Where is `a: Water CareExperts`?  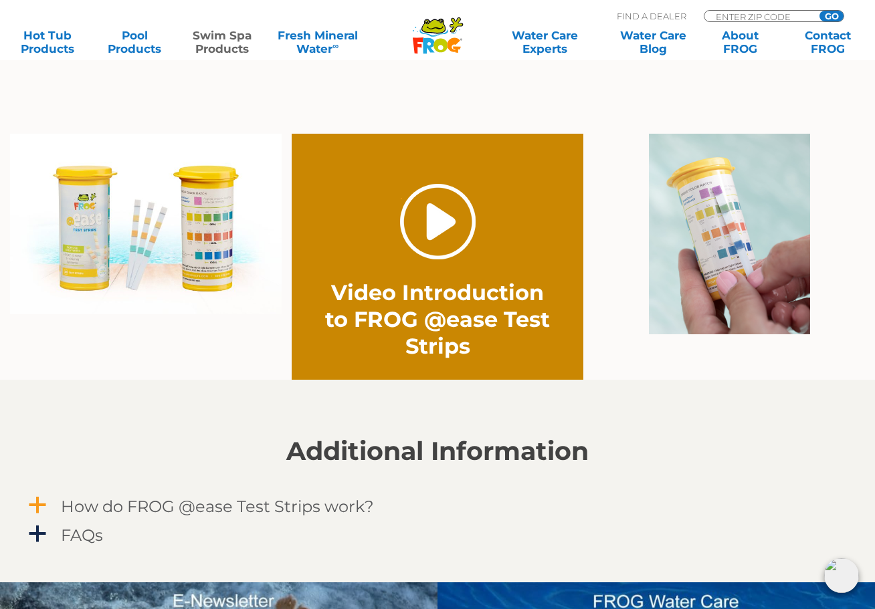 a: Water CareExperts is located at coordinates (545, 42).